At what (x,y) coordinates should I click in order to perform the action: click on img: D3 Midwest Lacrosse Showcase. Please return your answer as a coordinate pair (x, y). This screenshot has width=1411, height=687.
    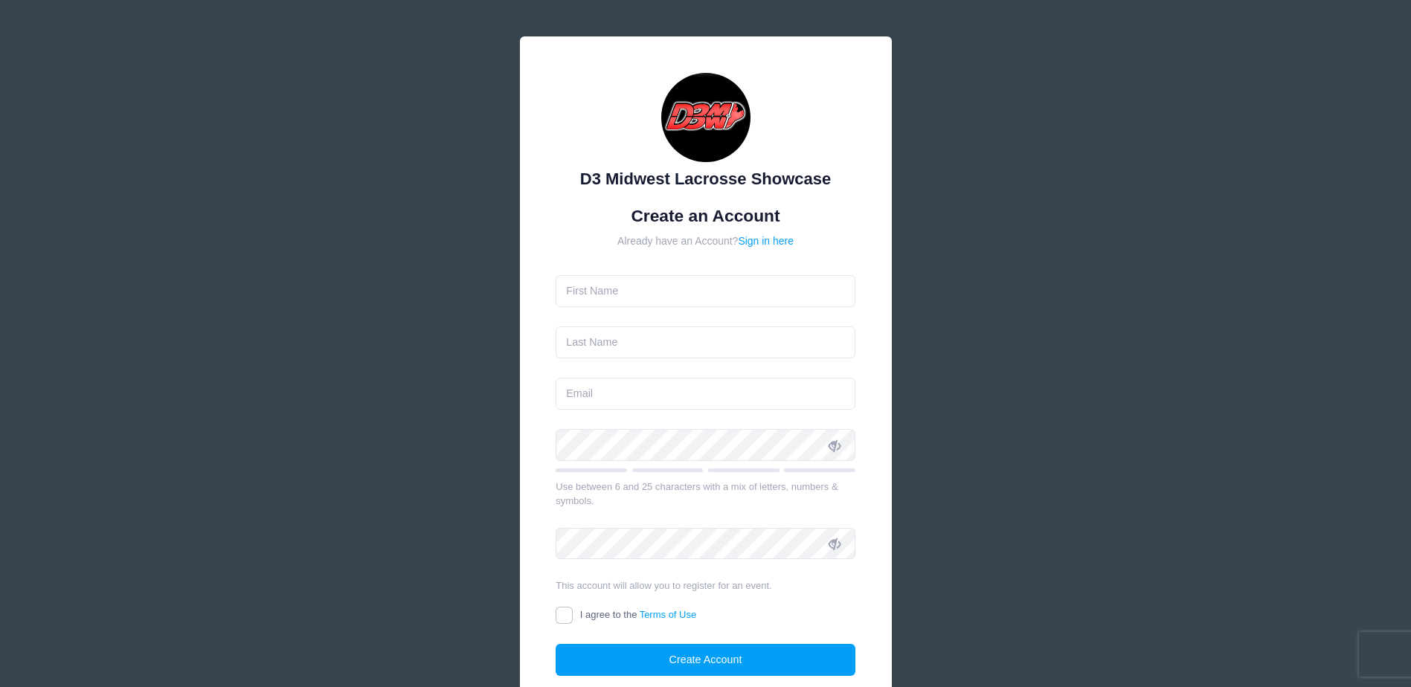
    Looking at the image, I should click on (706, 118).